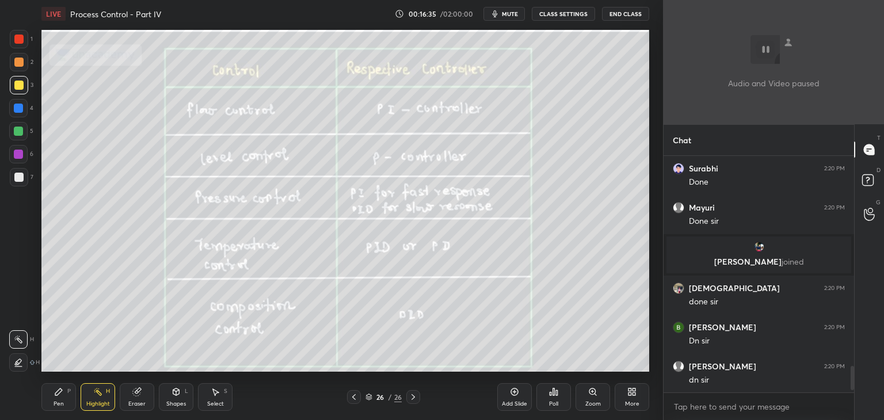 Image resolution: width=884 pixels, height=420 pixels. Describe the element at coordinates (759, 247) in the screenshot. I see `img: a65ccb60103445f481ac4aa50d5712e7.1605218_3` at that location.